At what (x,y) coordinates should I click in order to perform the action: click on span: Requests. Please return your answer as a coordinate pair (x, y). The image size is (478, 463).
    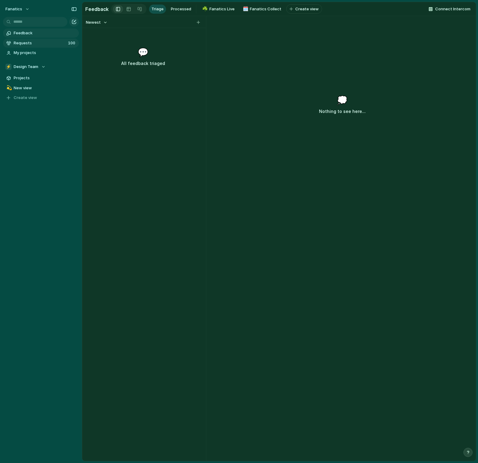
    Looking at the image, I should click on (40, 43).